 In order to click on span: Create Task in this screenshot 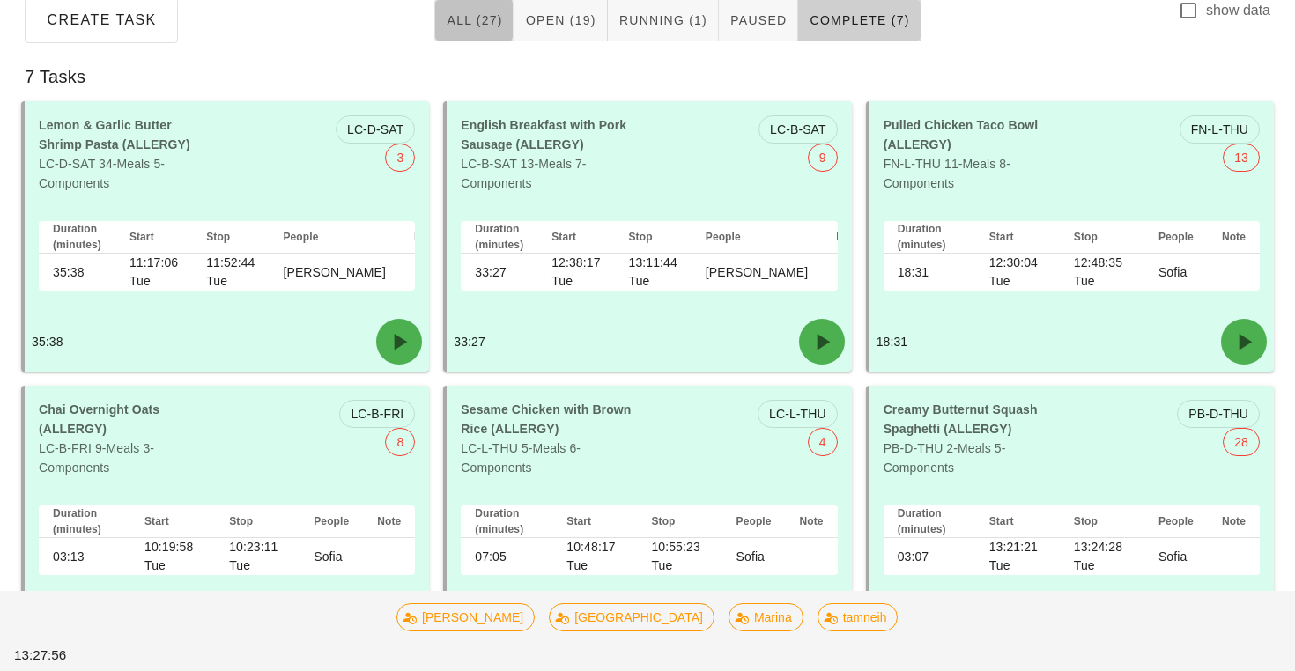, I will do `click(101, 20)`.